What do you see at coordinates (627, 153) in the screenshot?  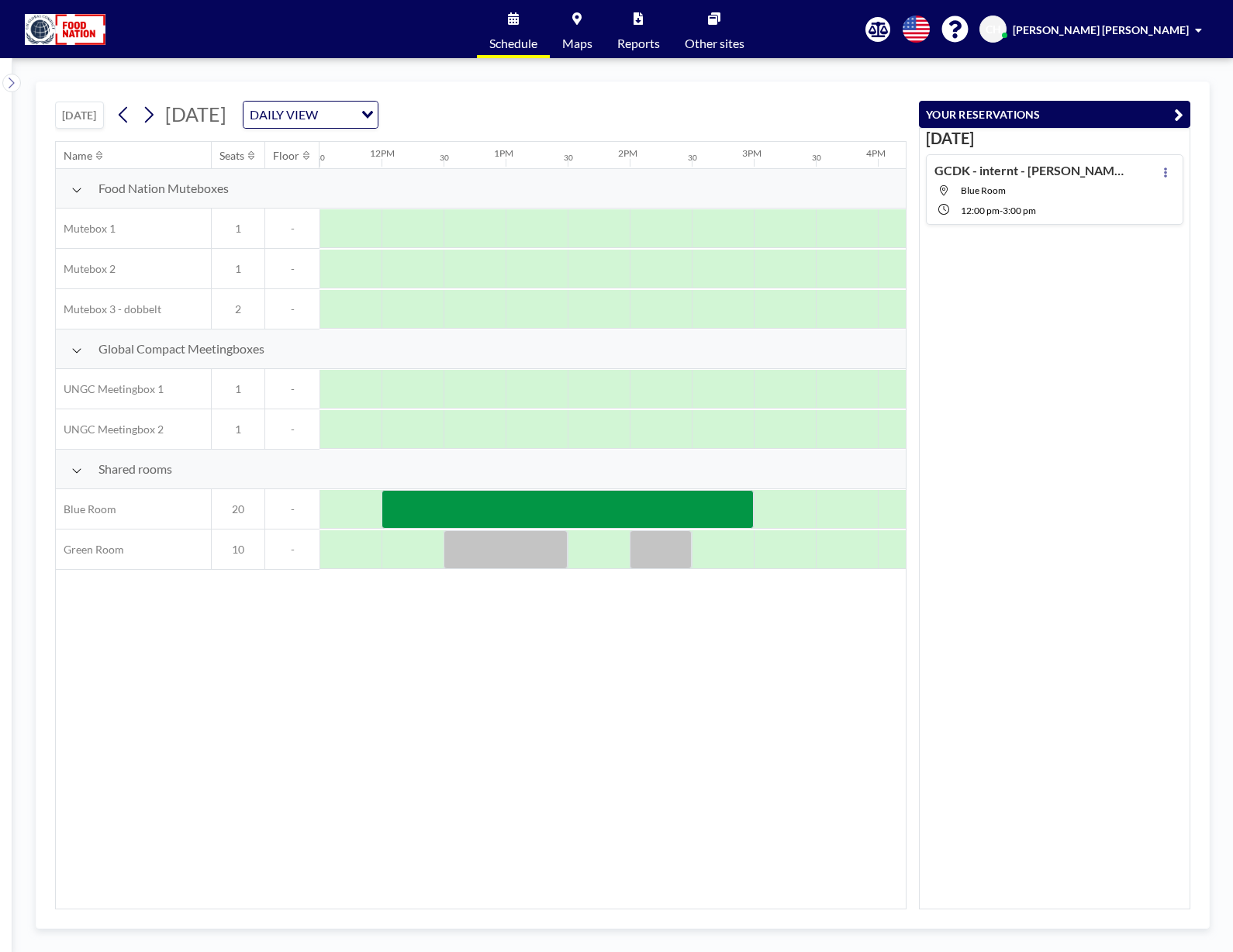 I see `div: 2PM` at bounding box center [627, 153].